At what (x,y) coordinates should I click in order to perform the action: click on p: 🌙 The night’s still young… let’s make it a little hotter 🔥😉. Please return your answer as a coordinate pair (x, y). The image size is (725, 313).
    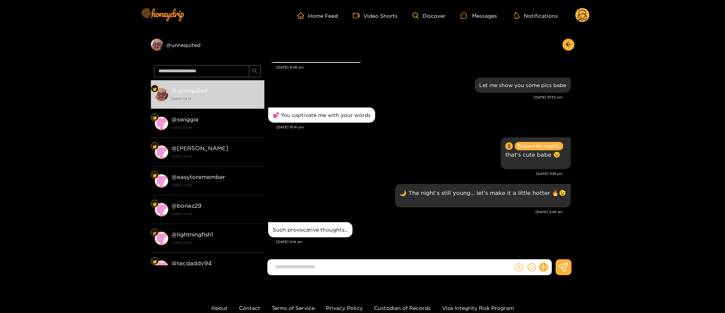
    Looking at the image, I should click on (483, 193).